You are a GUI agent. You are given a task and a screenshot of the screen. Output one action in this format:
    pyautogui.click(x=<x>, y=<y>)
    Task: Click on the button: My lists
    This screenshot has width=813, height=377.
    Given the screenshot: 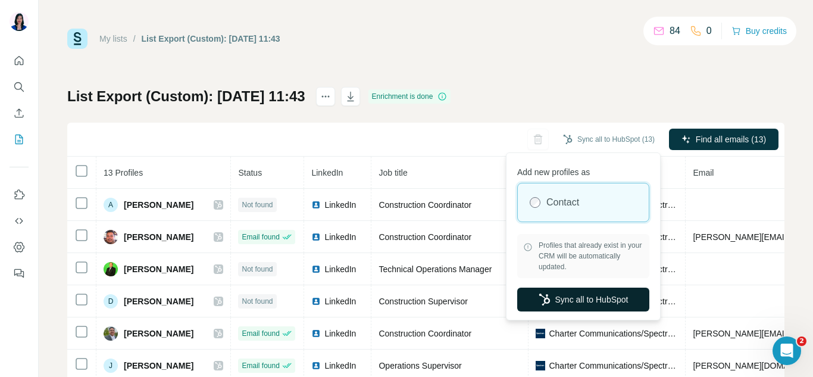 What is the action you would take?
    pyautogui.click(x=19, y=139)
    